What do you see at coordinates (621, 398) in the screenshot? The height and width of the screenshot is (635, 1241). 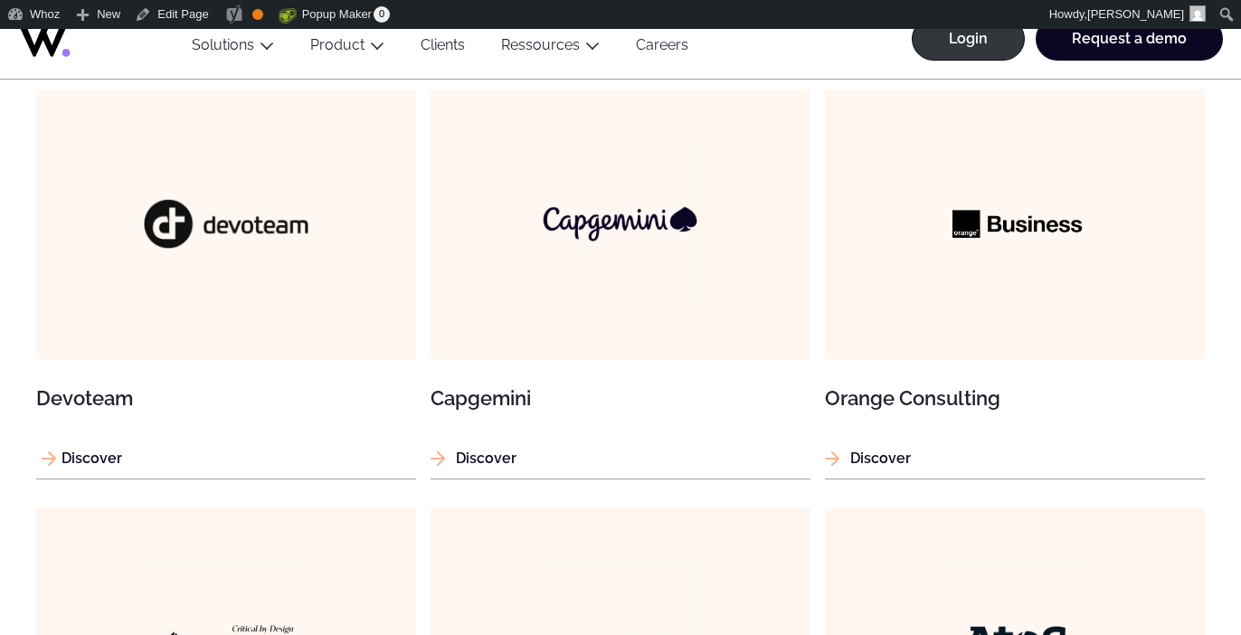 I see `h3: Capgemini` at bounding box center [621, 398].